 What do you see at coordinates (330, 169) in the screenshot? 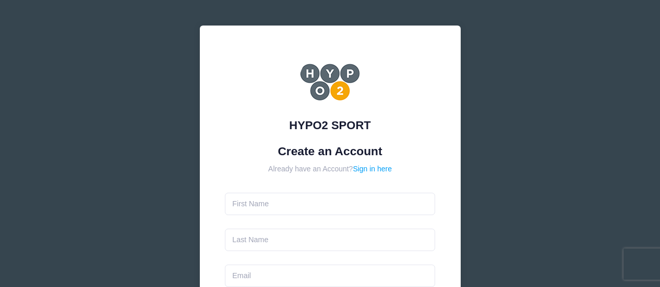
I see `div: Already have an Account?` at bounding box center [330, 169].